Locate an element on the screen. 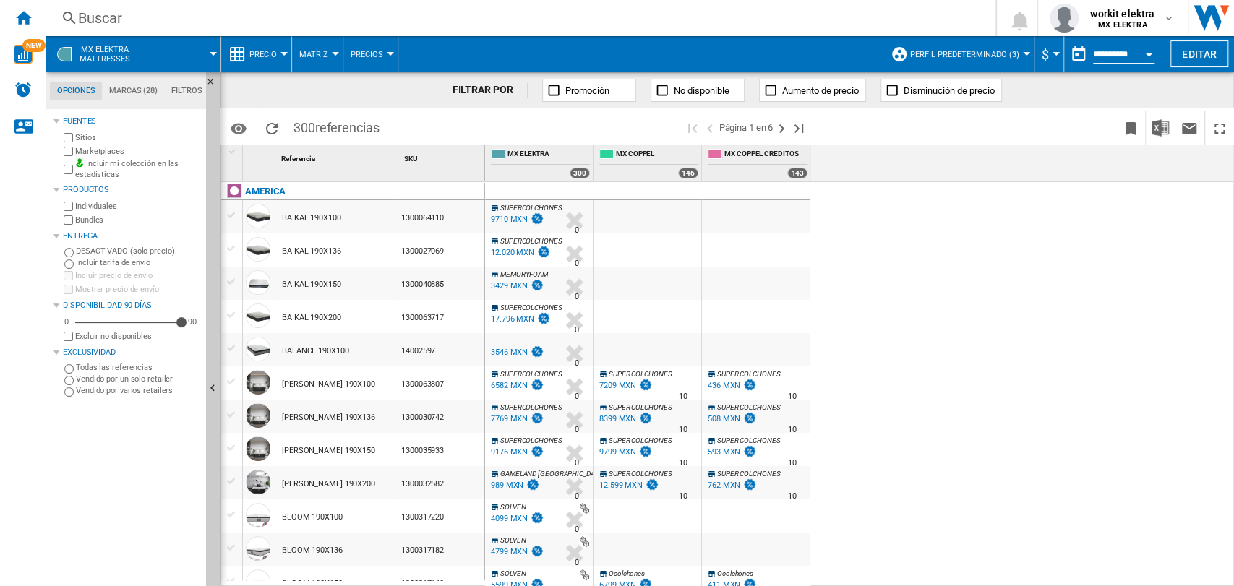  div: BAIKAL 190X100 is located at coordinates (312, 218).